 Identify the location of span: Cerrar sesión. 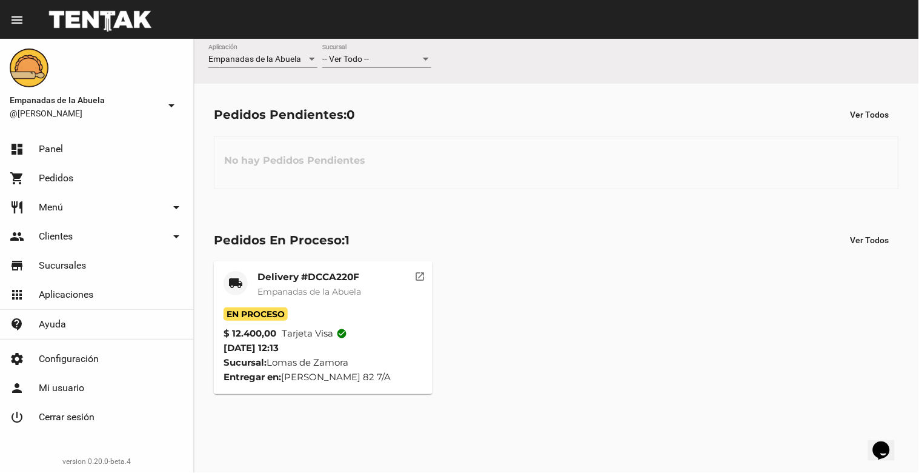
(67, 417).